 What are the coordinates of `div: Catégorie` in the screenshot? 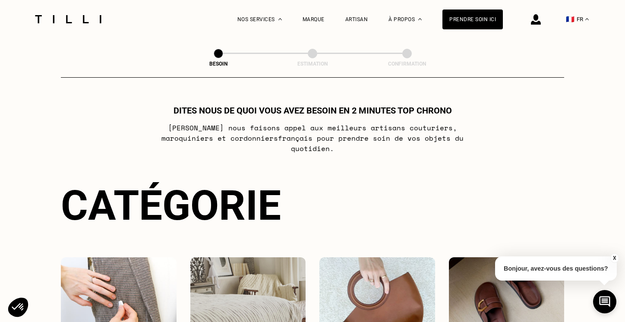 It's located at (312, 205).